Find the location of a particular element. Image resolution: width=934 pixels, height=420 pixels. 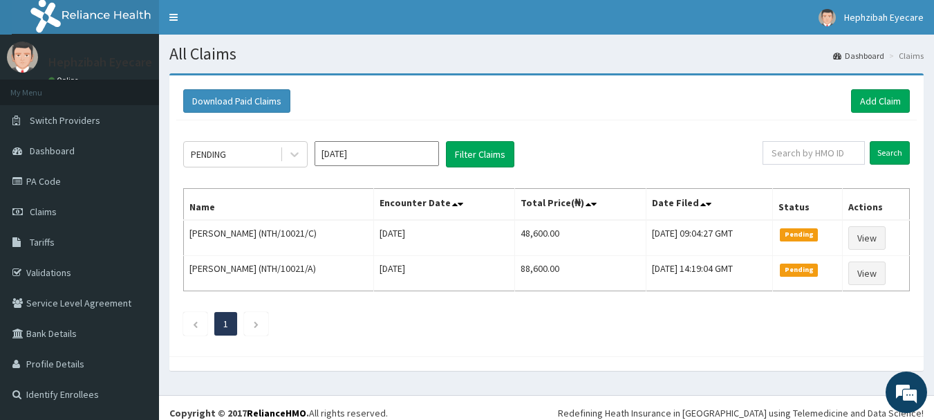

th: Actions is located at coordinates (875, 205).